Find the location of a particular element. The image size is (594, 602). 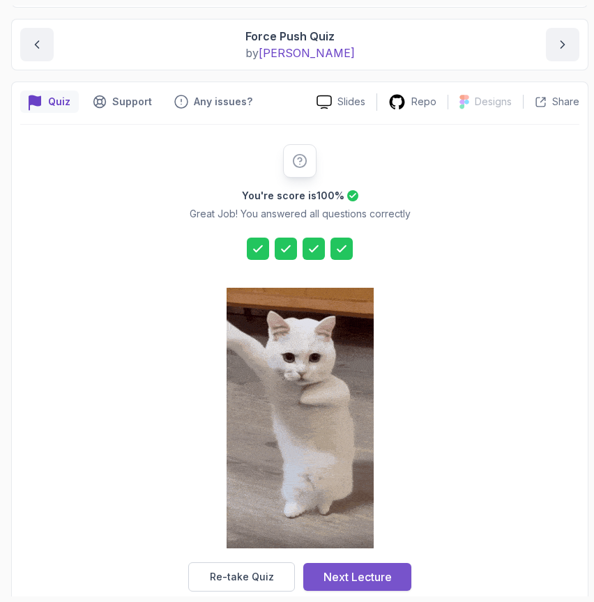

p: Great Job! You answered all questions correctly is located at coordinates (300, 214).